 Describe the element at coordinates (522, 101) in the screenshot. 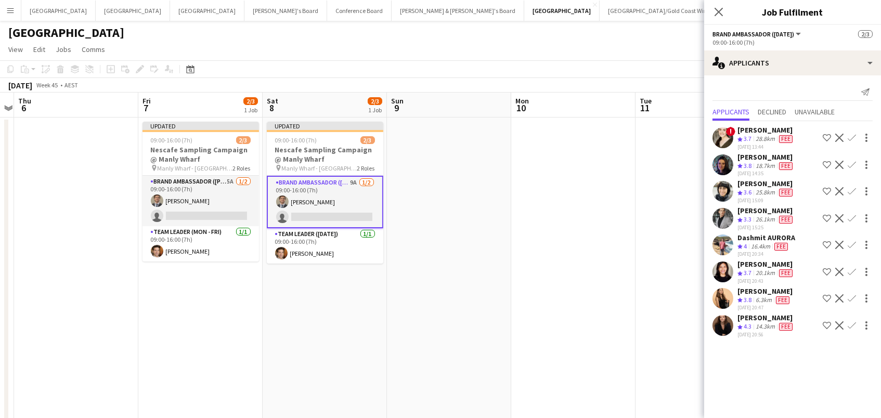

I see `span: Mon` at that location.